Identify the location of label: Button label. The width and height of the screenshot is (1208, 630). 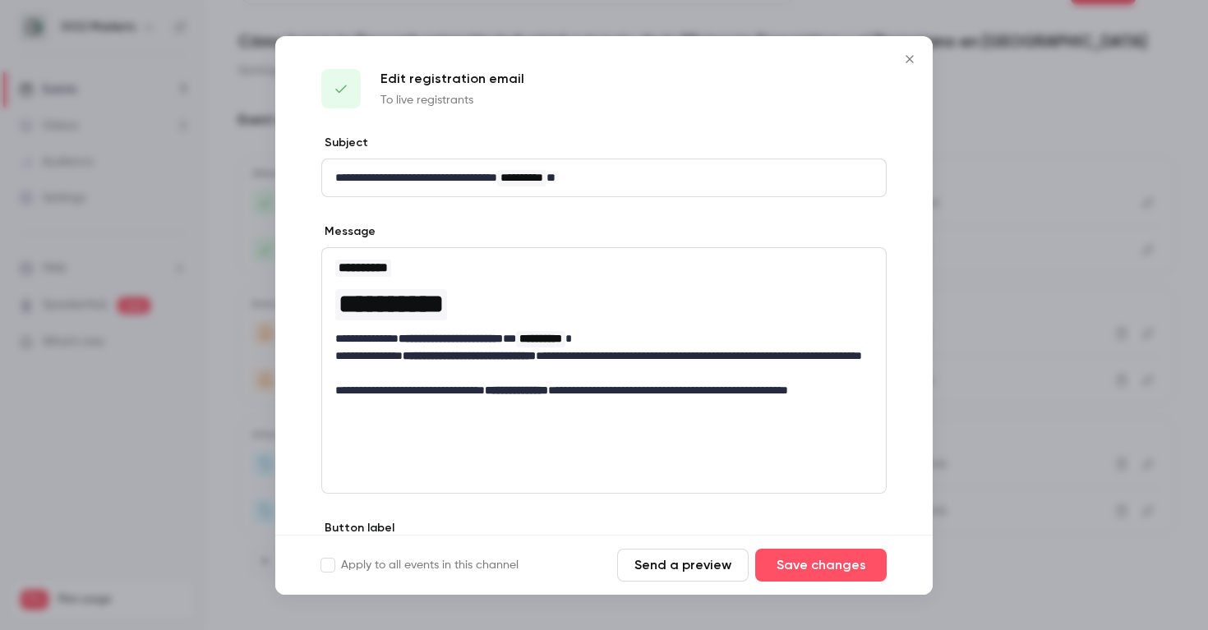
(357, 528).